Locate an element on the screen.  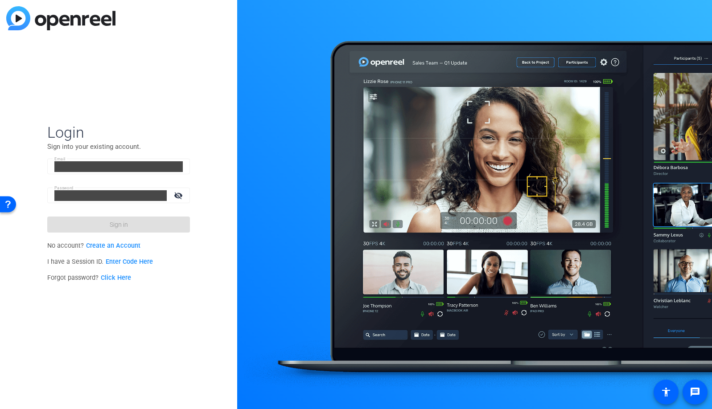
span: No account? is located at coordinates (94, 246).